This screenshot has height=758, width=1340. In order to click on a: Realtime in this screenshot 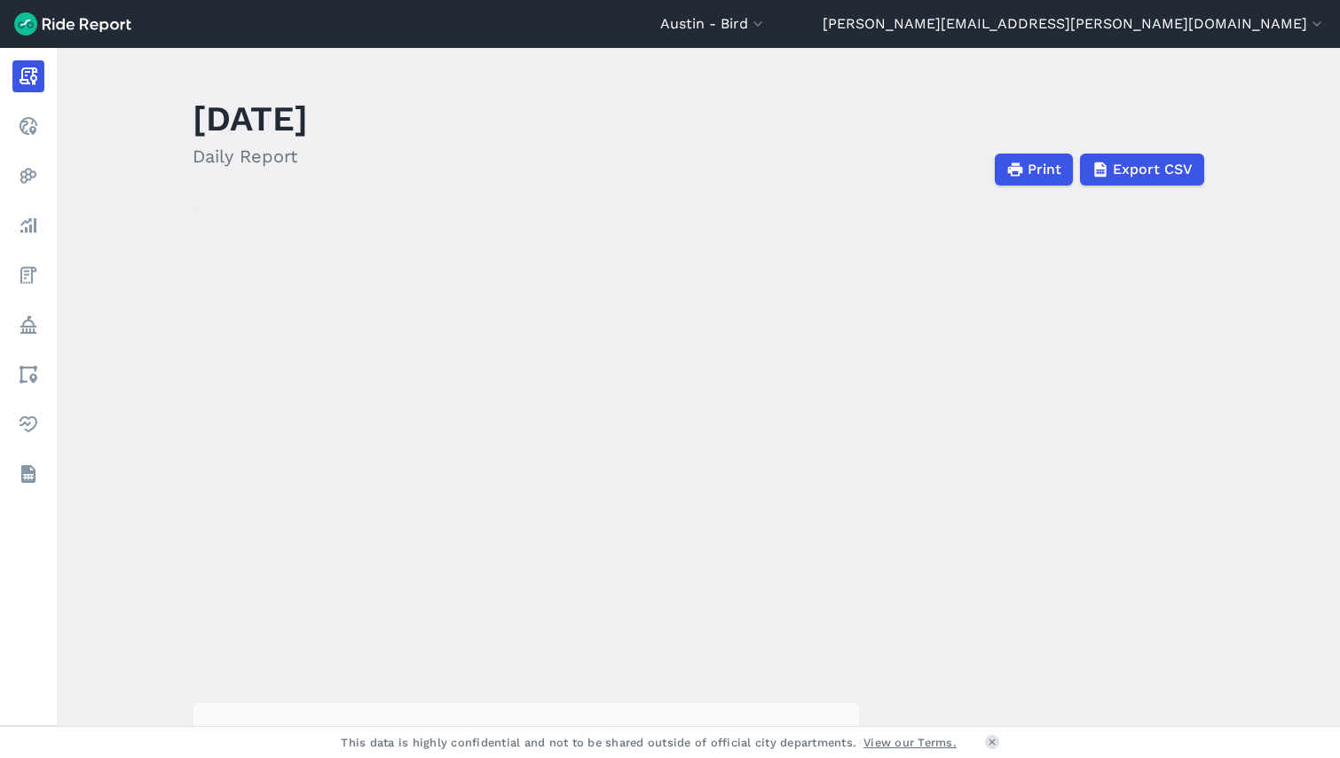, I will do `click(28, 126)`.